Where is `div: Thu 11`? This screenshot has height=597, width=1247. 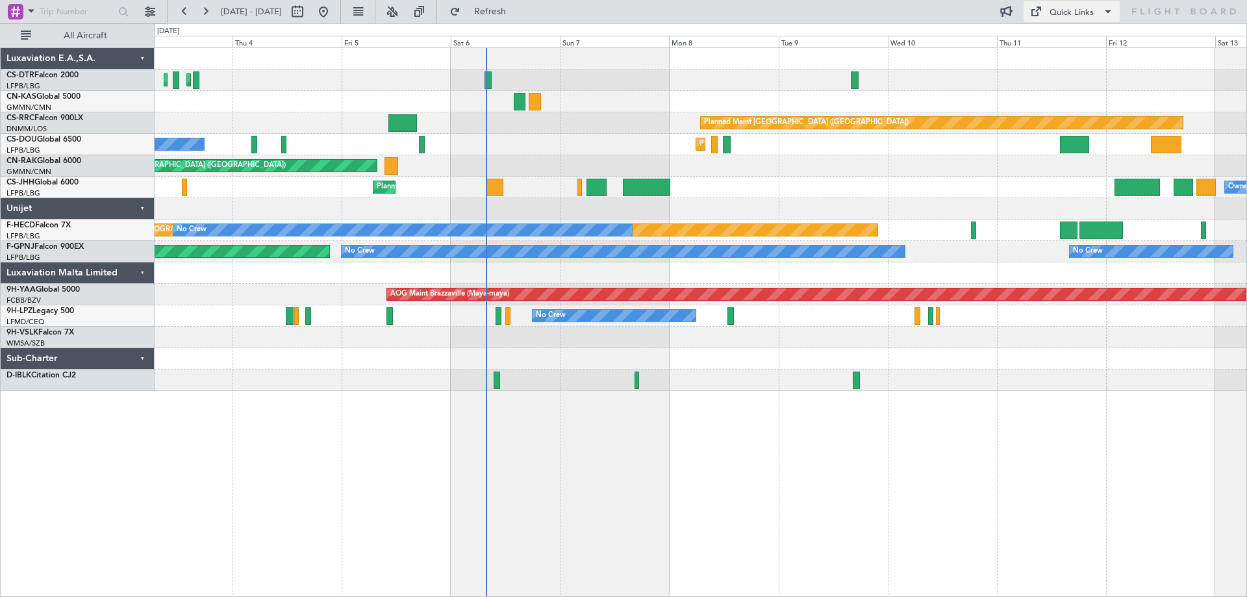 div: Thu 11 is located at coordinates (1052, 42).